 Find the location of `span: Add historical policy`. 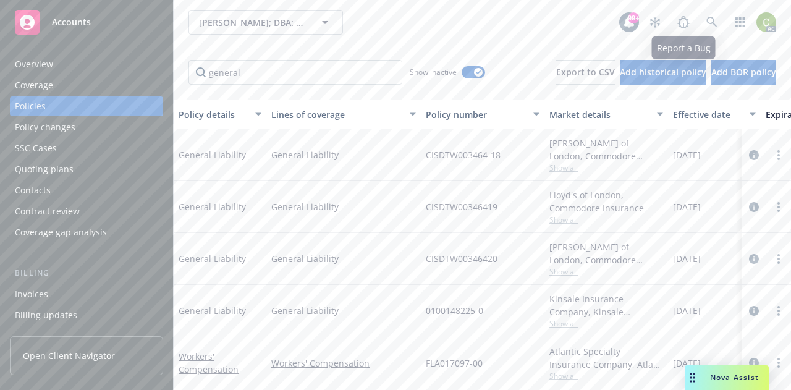

span: Add historical policy is located at coordinates (663, 72).